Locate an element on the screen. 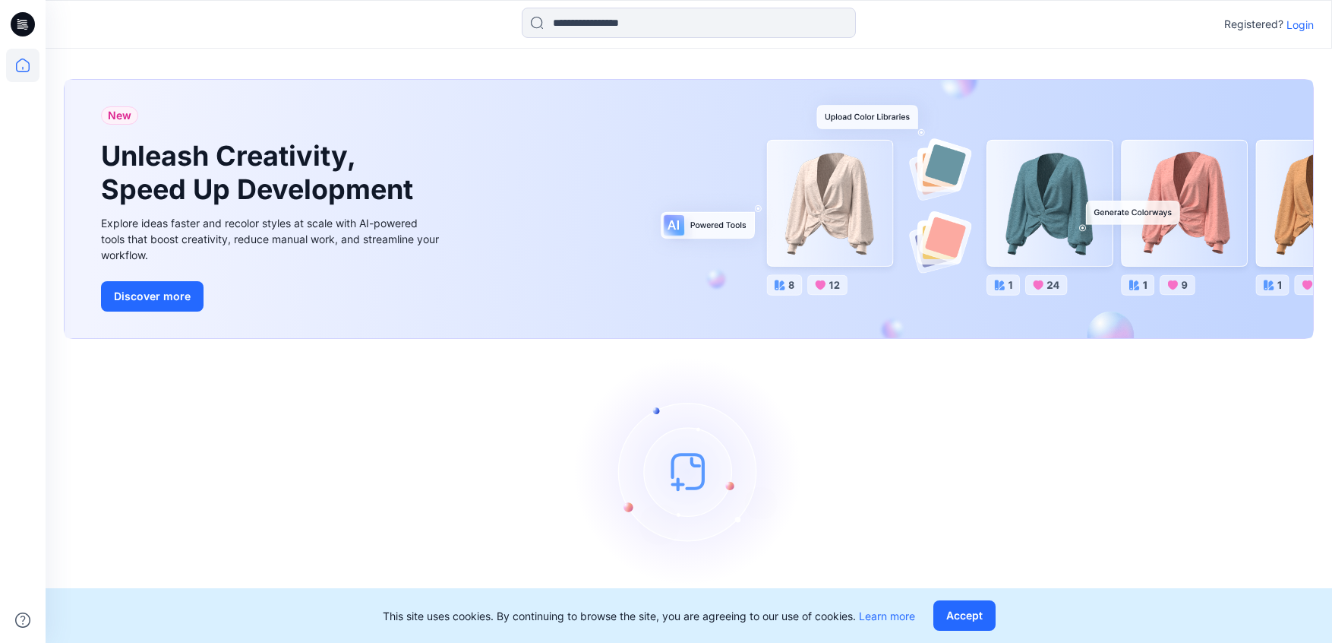  button: Discover more is located at coordinates (152, 296).